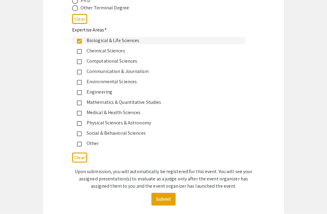 The image size is (327, 214). What do you see at coordinates (89, 30) in the screenshot?
I see `mat-label: Expertise Areas` at bounding box center [89, 30].